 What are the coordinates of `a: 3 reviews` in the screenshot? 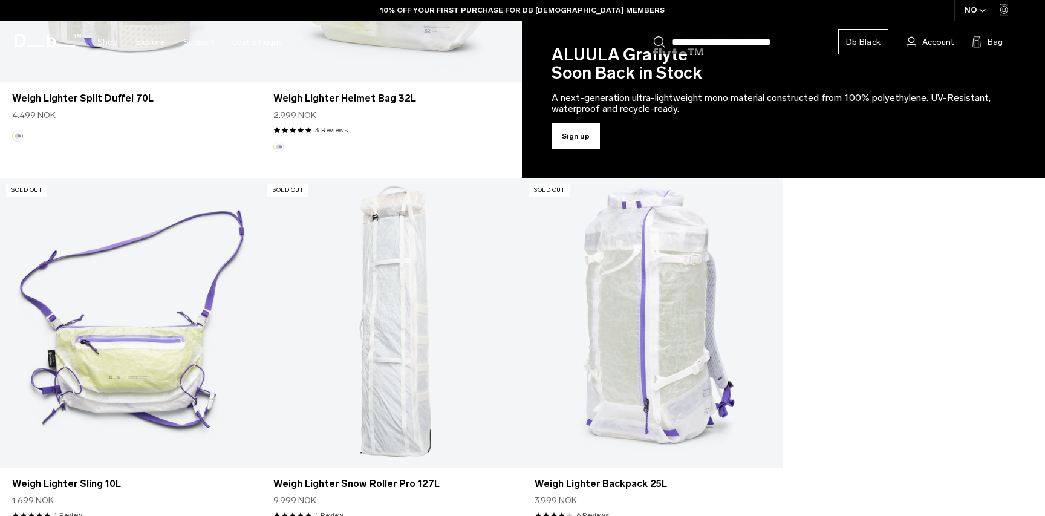 It's located at (331, 130).